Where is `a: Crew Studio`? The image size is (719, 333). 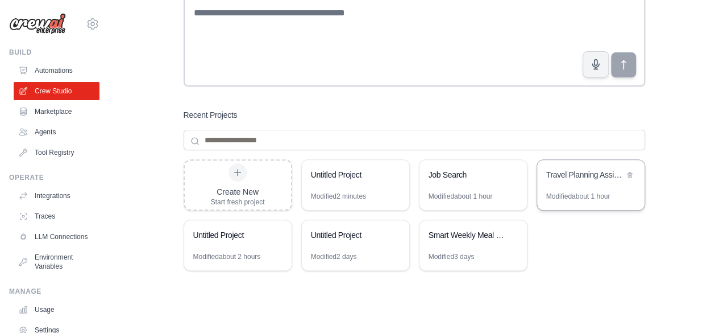 a: Crew Studio is located at coordinates (56, 91).